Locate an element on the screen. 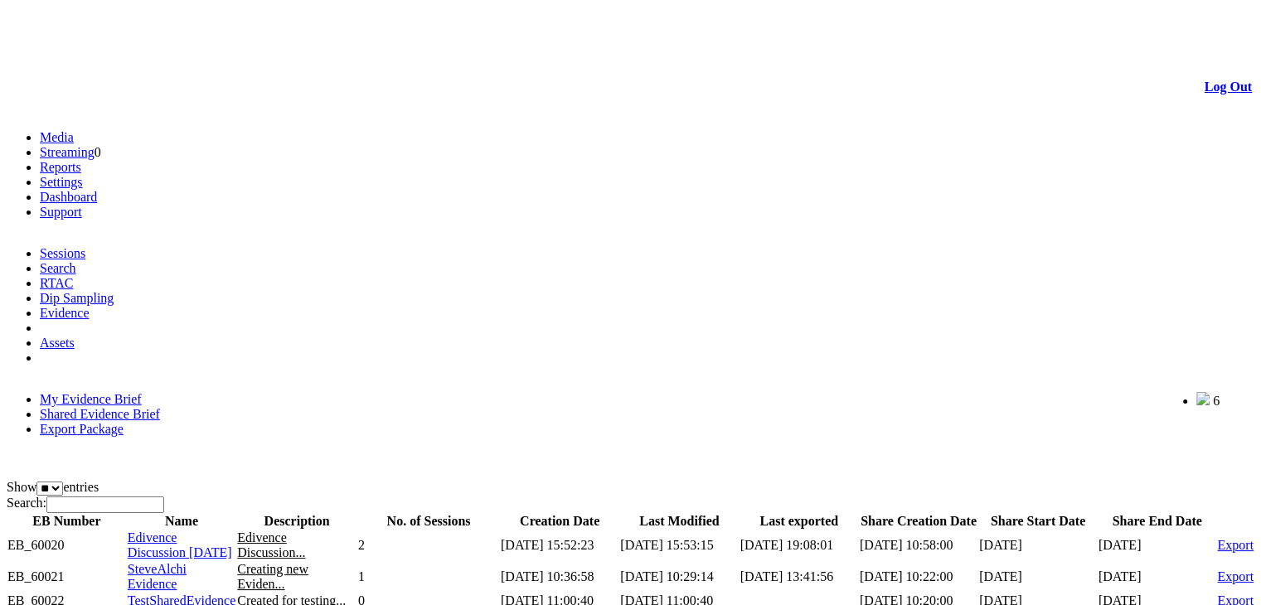  a: Support is located at coordinates (61, 211).